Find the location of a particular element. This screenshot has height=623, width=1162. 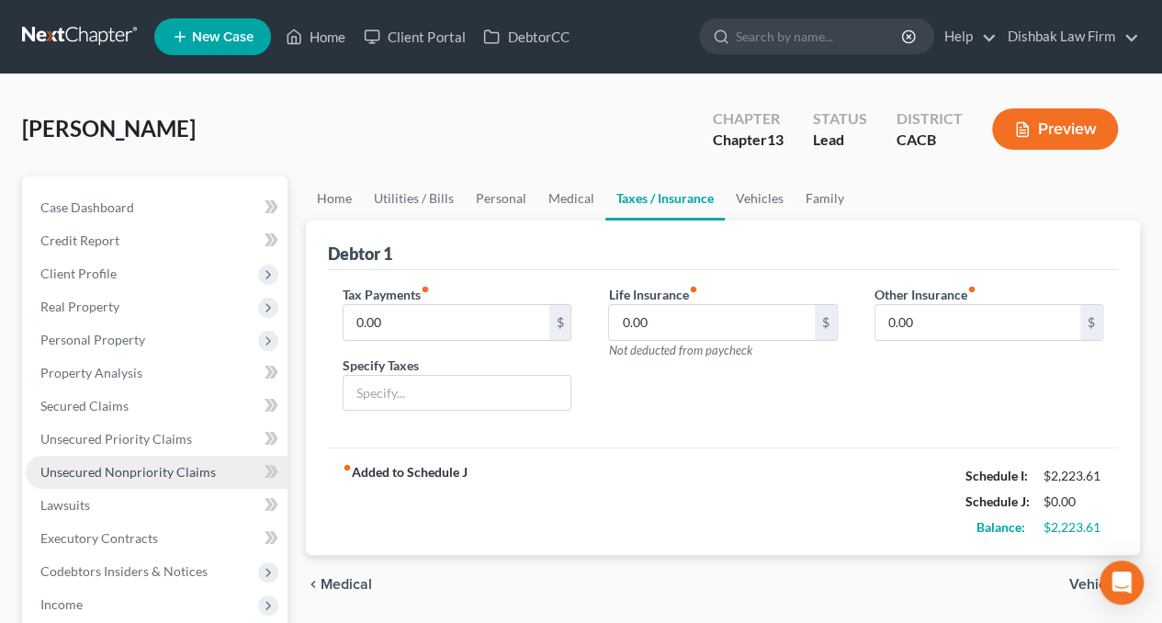

a: Taxes / Insurance is located at coordinates (665, 198).